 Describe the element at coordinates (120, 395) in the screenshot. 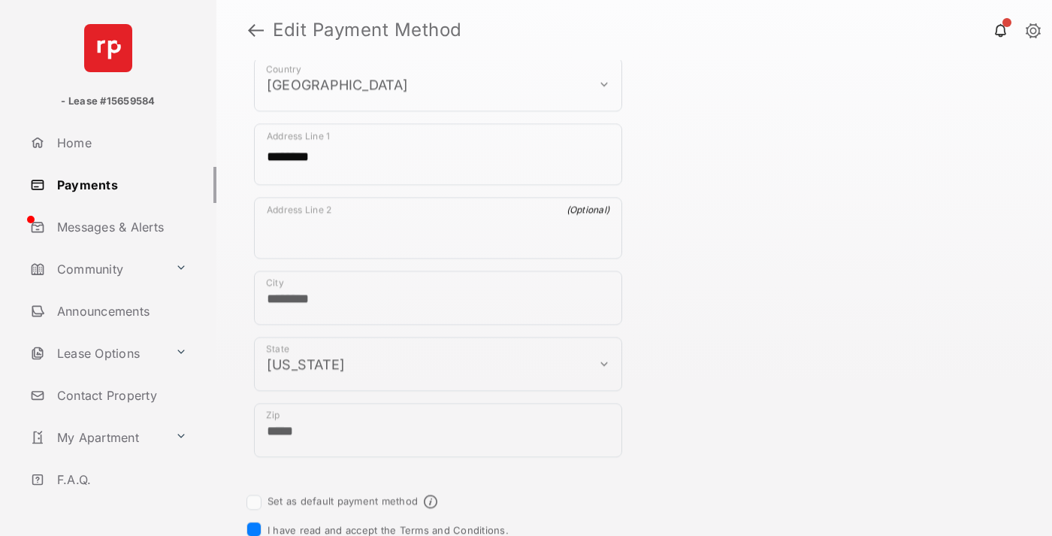

I see `a: Contact Property` at that location.